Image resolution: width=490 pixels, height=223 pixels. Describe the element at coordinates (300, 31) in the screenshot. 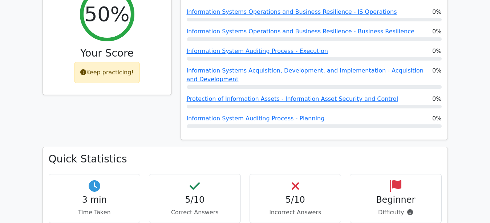

I see `a: Information Systems Operations and Business Resilience - Business Resilience` at that location.